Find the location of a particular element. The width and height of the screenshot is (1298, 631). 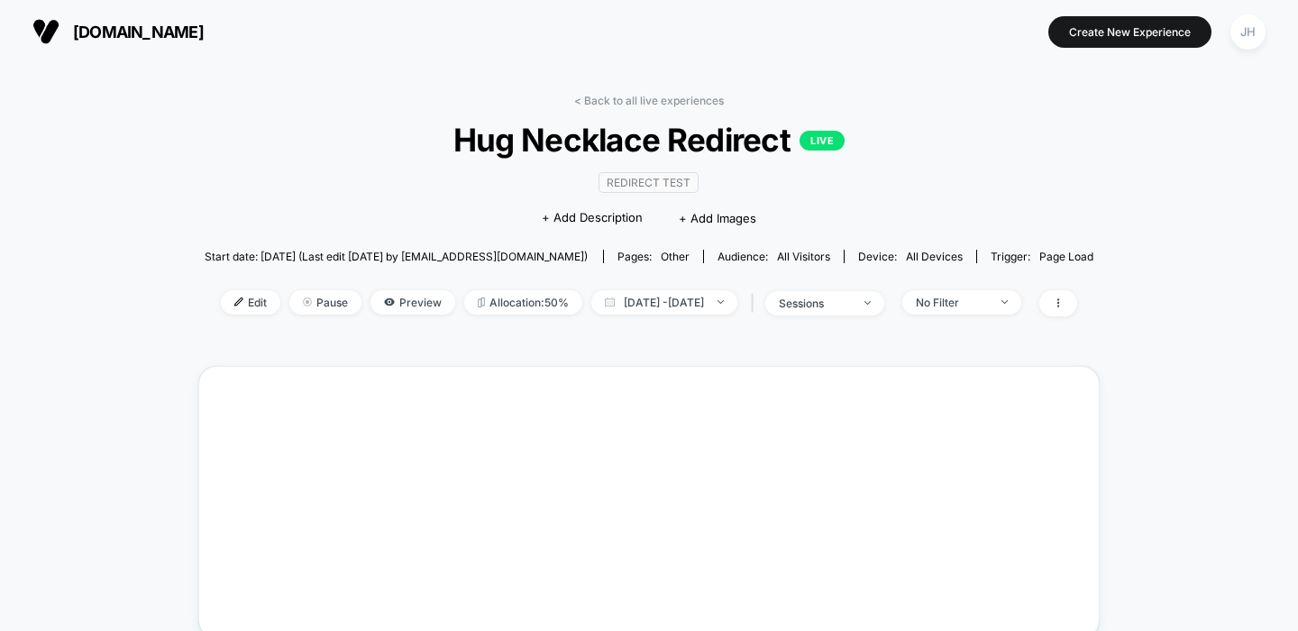

span: + Add Images is located at coordinates (718, 218).